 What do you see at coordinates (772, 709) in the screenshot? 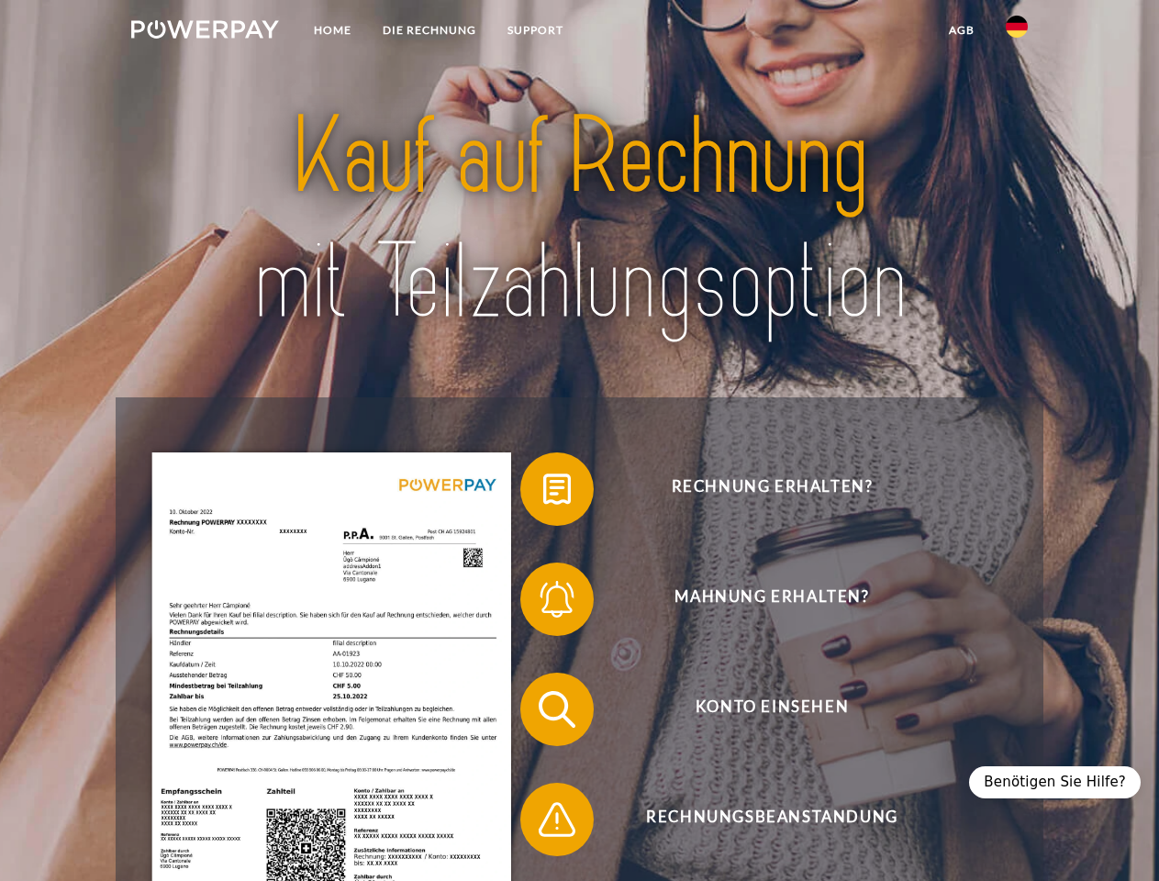
I see `span: Konto einsehen` at bounding box center [772, 709].